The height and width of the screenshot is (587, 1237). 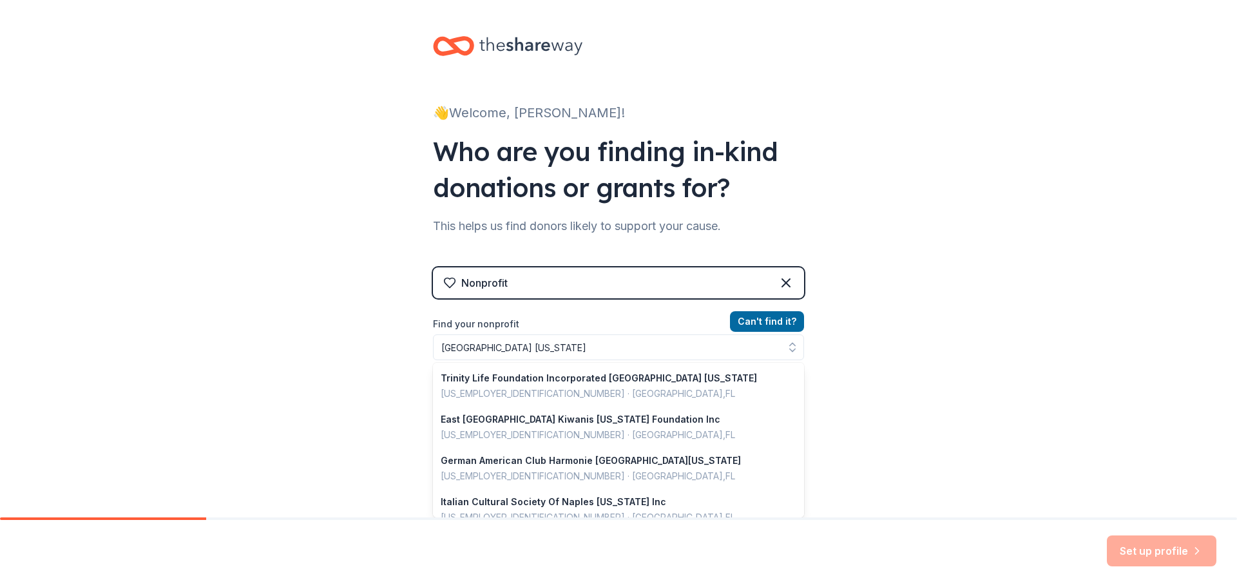 What do you see at coordinates (618, 347) in the screenshot?
I see `input: Search by name, EIN, or city` at bounding box center [618, 347].